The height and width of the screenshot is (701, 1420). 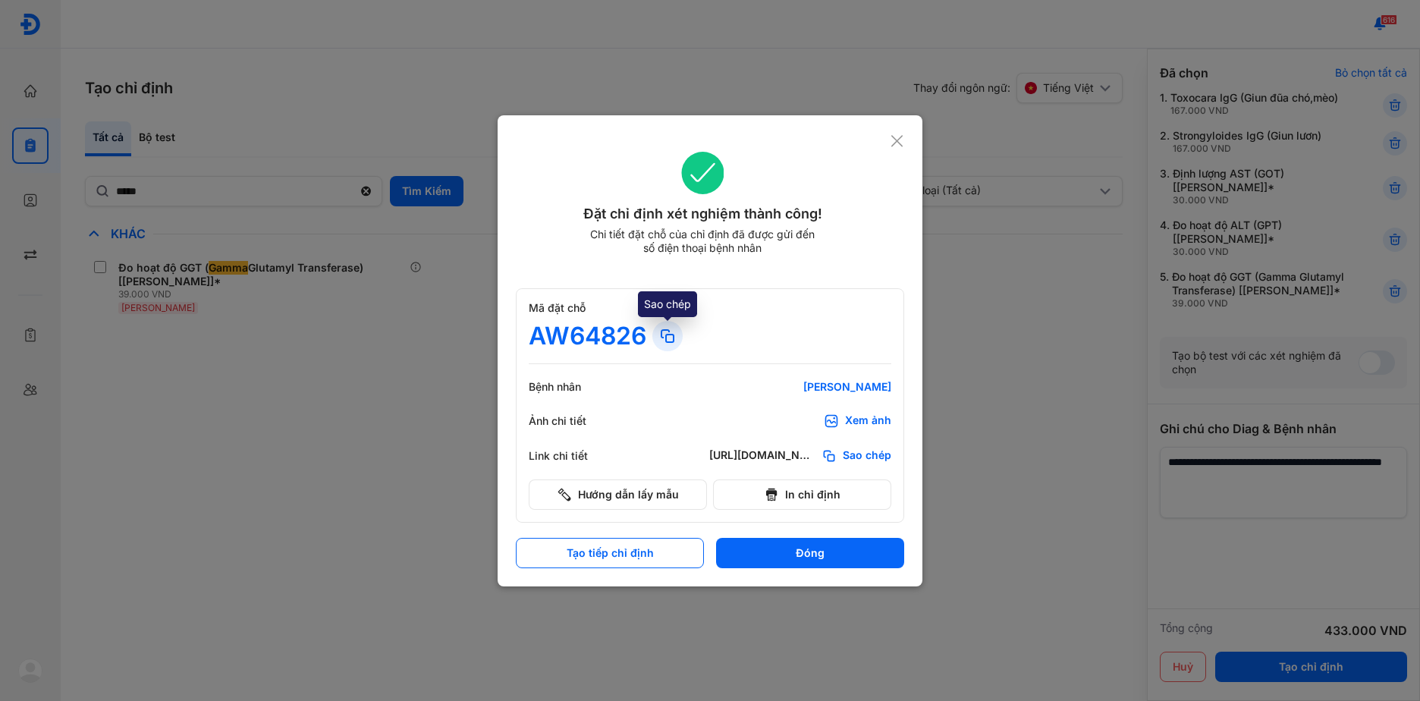 What do you see at coordinates (810, 553) in the screenshot?
I see `button: Đóng` at bounding box center [810, 553].